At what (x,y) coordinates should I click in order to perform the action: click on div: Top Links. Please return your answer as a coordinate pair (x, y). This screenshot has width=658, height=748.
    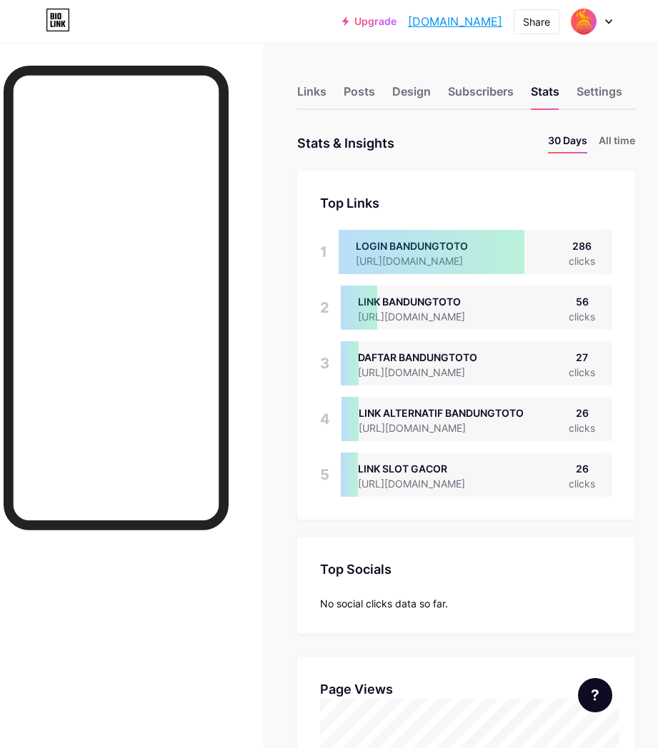
    Looking at the image, I should click on (465, 203).